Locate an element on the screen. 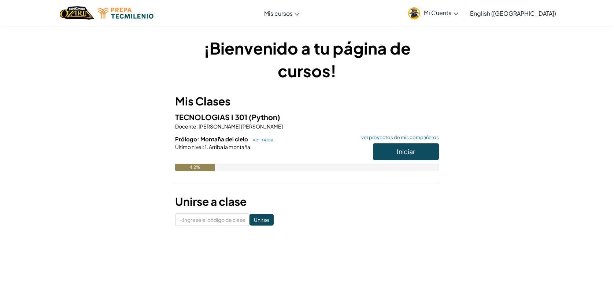 The width and height of the screenshot is (614, 290). a: Mis cursos is located at coordinates (282, 13).